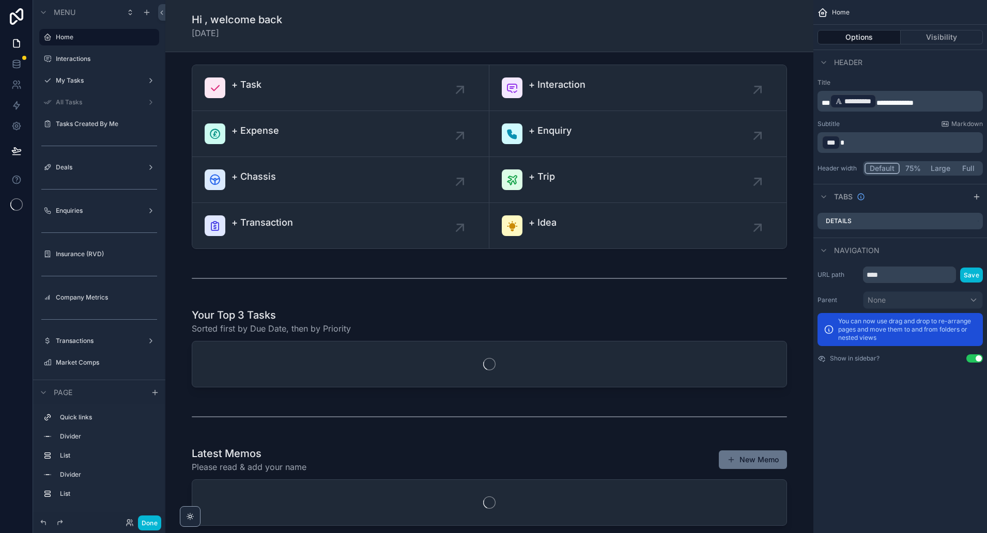 The width and height of the screenshot is (987, 533). What do you see at coordinates (99, 102) in the screenshot?
I see `a: All Tasks` at bounding box center [99, 102].